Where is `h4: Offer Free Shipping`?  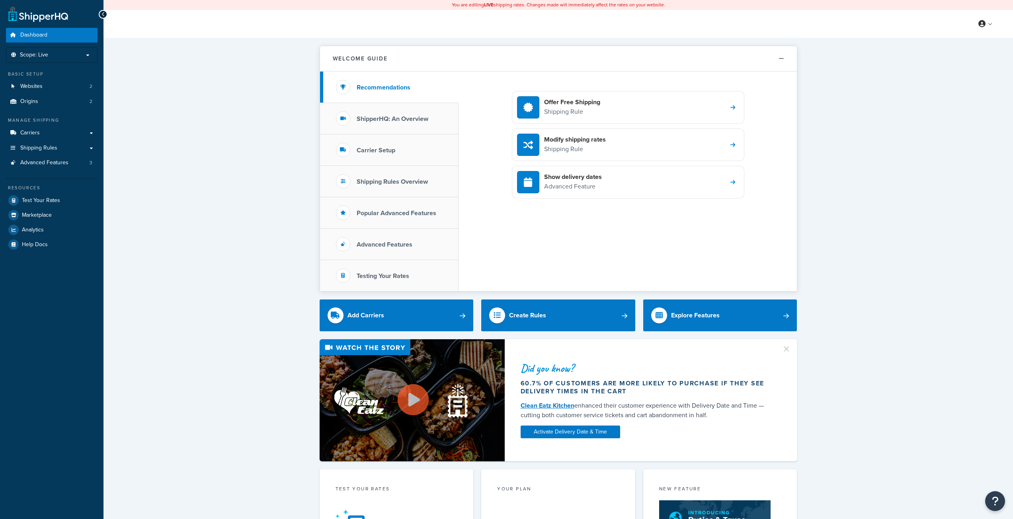 h4: Offer Free Shipping is located at coordinates (572, 102).